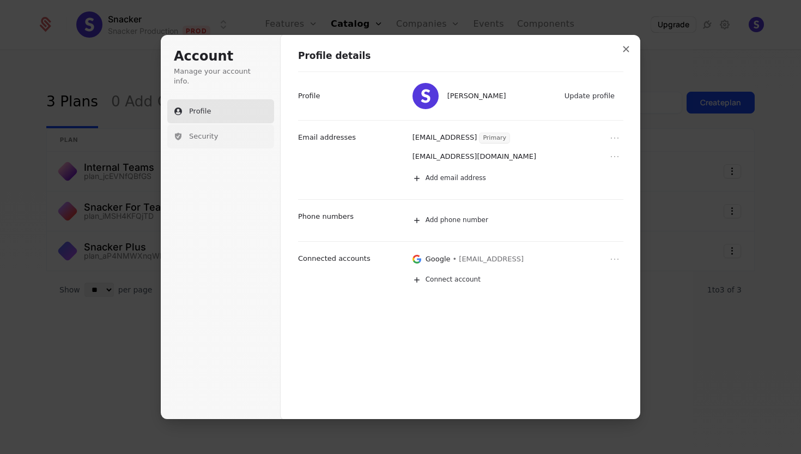 The image size is (801, 454). I want to click on button: Add phone number, so click(521, 220).